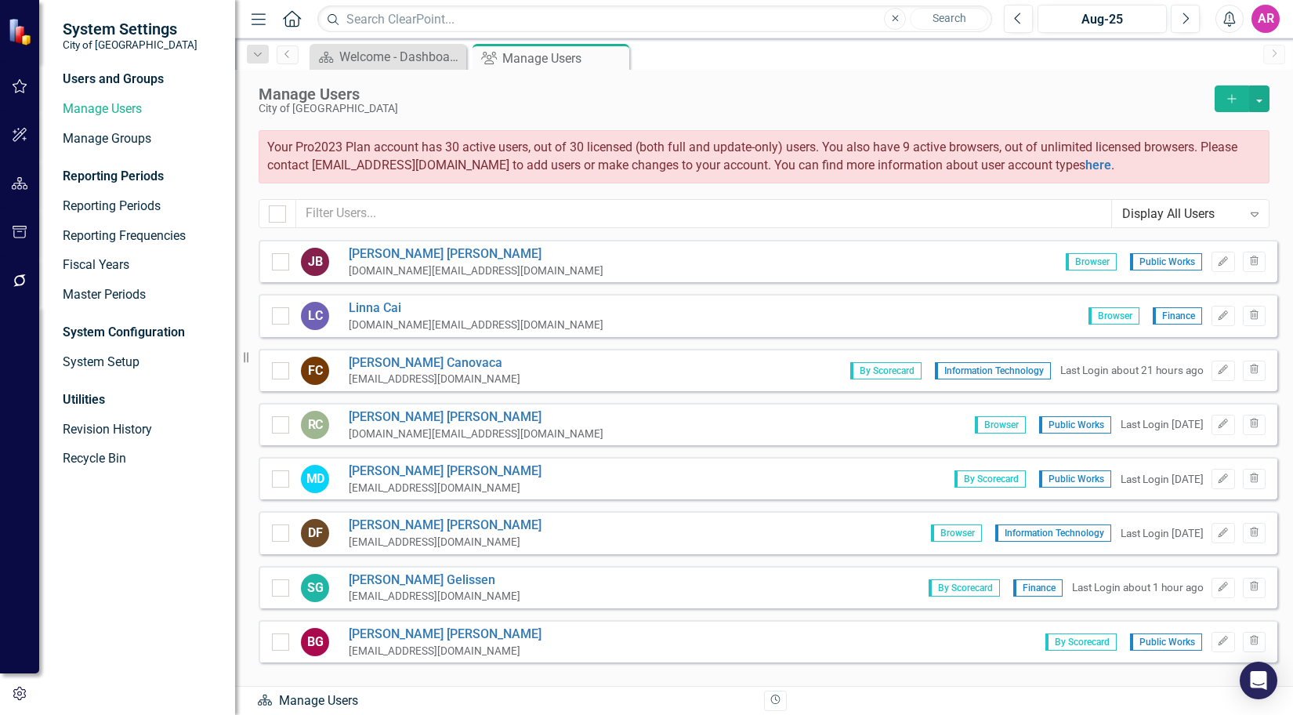 Image resolution: width=1293 pixels, height=715 pixels. I want to click on a: Welcome - Dashboard, so click(388, 56).